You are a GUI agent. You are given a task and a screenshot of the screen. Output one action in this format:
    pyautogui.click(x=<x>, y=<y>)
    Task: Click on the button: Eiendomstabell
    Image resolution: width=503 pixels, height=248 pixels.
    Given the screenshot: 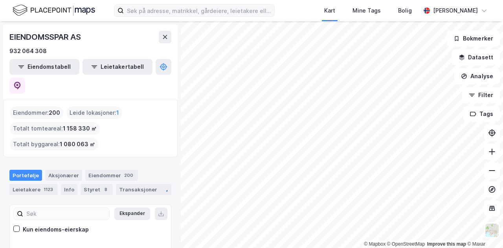 What is the action you would take?
    pyautogui.click(x=44, y=67)
    